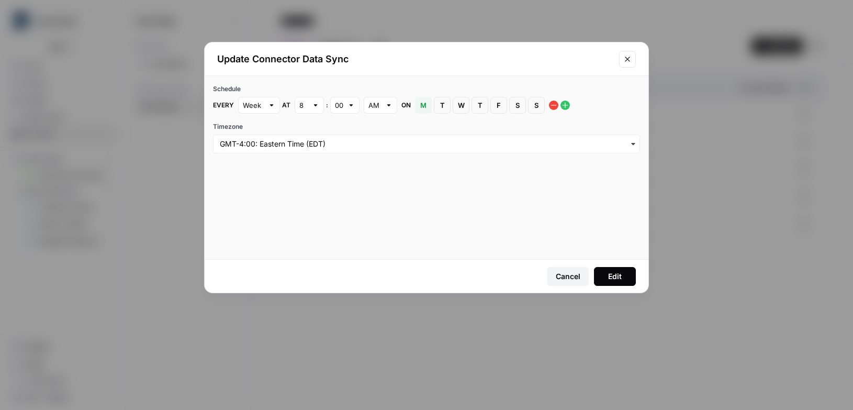 This screenshot has height=410, width=853. What do you see at coordinates (427, 144) in the screenshot?
I see `input: GMT-4:00: Eastern Time (EDT)` at bounding box center [427, 144].